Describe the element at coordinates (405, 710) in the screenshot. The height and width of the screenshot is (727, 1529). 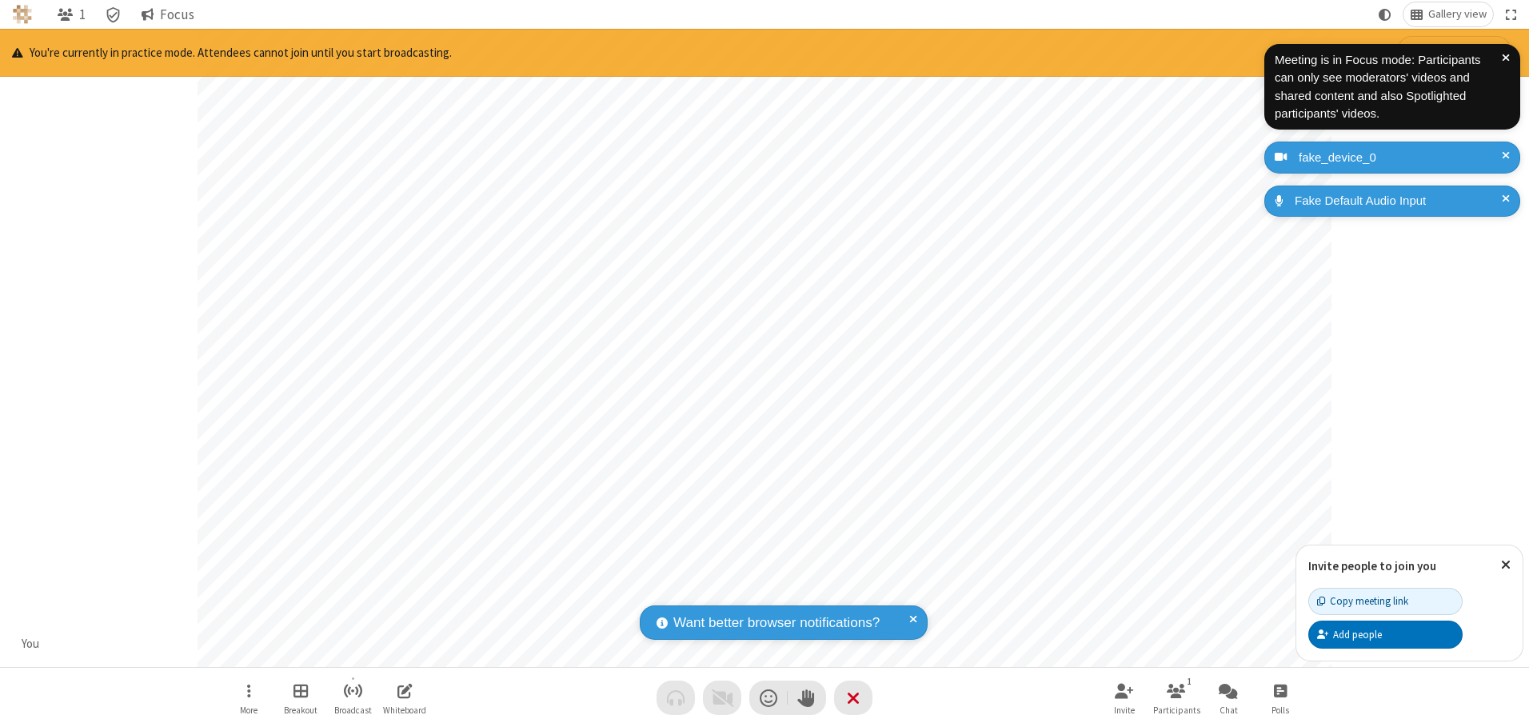
I see `span: Whiteboard` at that location.